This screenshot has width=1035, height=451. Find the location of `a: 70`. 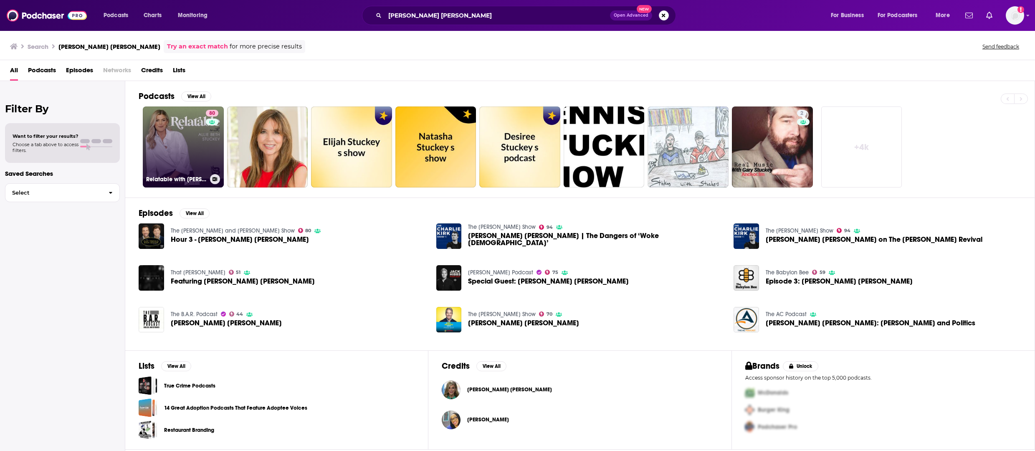

a: 70 is located at coordinates (546, 314).